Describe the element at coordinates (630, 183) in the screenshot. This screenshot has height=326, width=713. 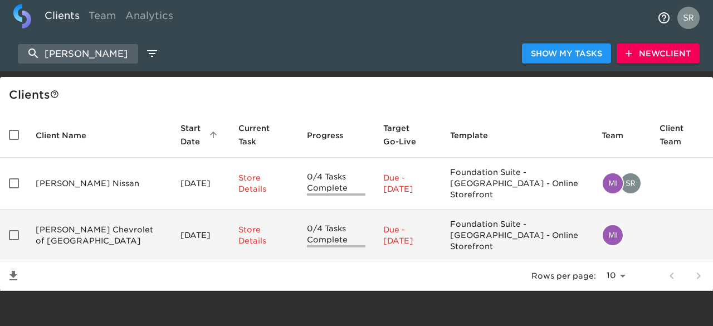
I see `img: sreeramsarma.gvs@cdk.com` at that location.